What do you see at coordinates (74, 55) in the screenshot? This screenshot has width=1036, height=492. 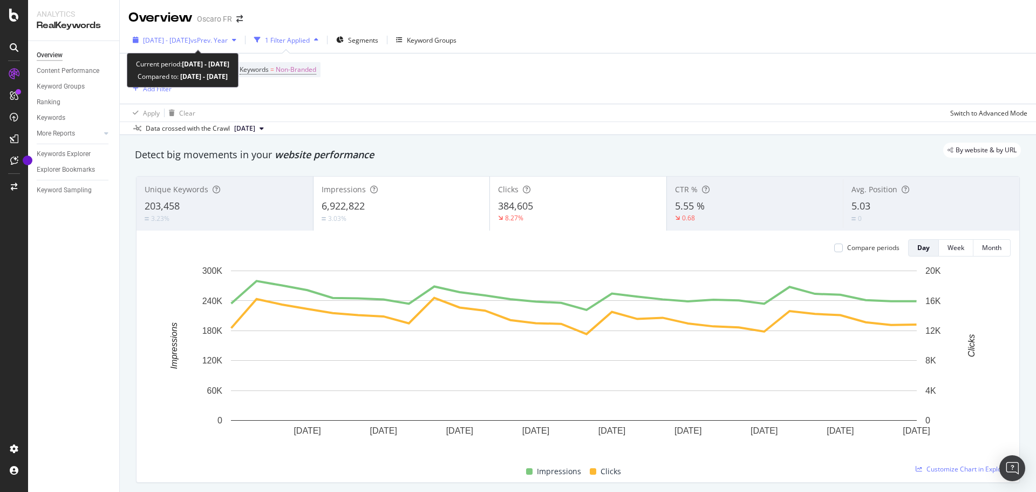 I see `a: Overview` at bounding box center [74, 55].